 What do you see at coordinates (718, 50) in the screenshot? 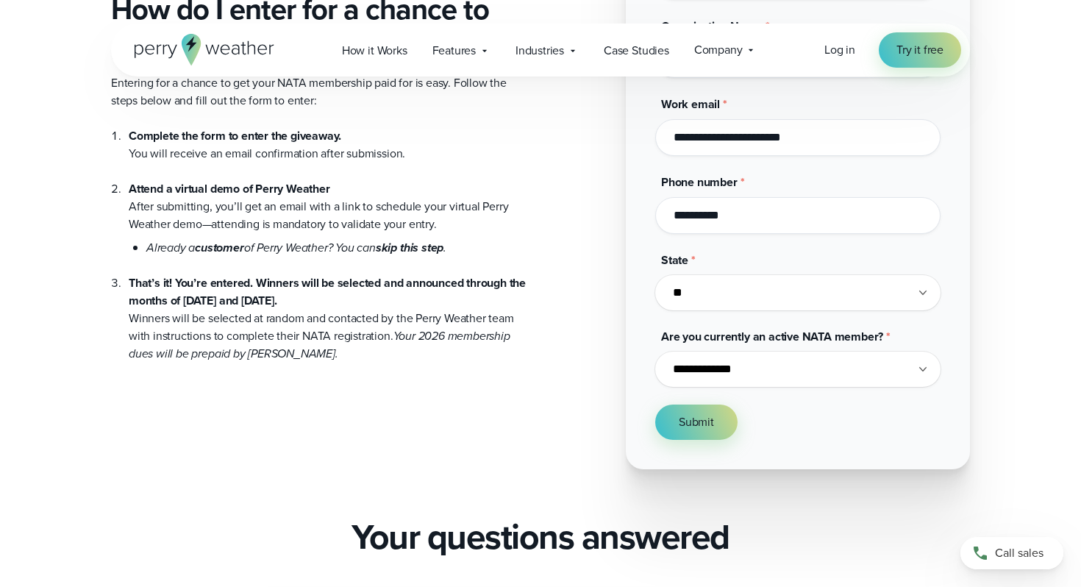
I see `span: Company` at bounding box center [718, 50].